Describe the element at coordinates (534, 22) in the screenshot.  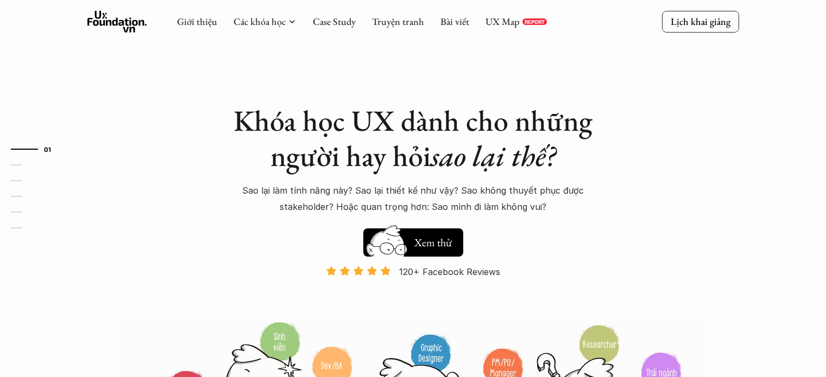
I see `p: REPORT` at that location.